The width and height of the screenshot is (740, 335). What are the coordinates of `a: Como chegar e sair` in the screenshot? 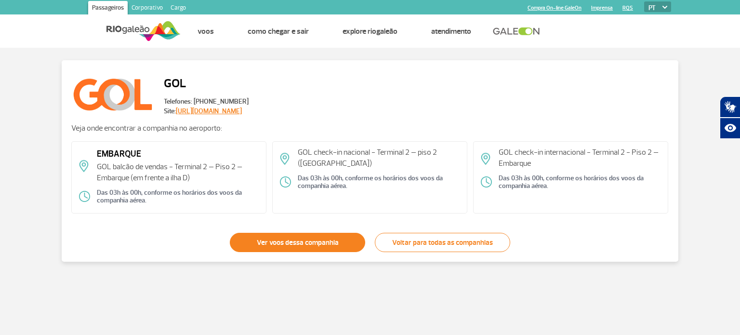 It's located at (278, 31).